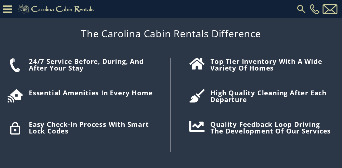 The width and height of the screenshot is (342, 168). What do you see at coordinates (57, 9) in the screenshot?
I see `img: Khaki-logo.png` at bounding box center [57, 9].